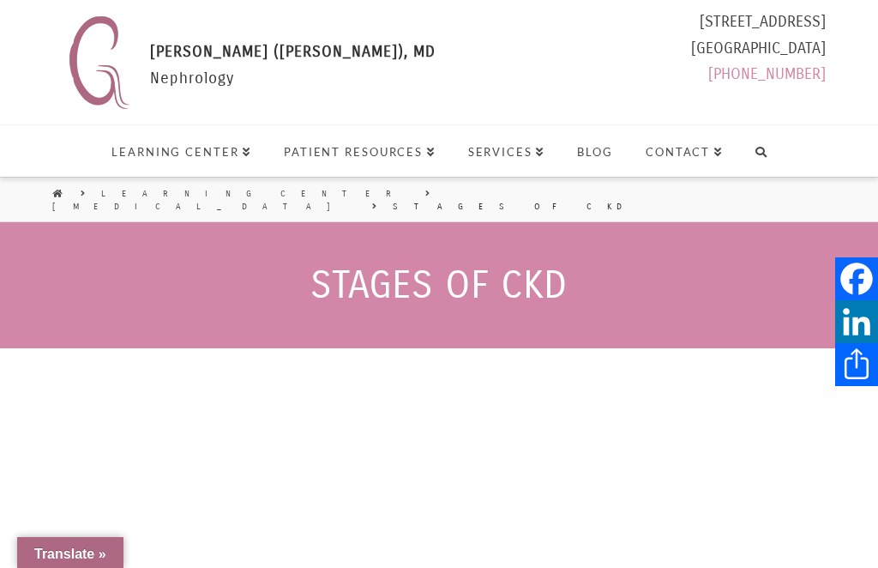  I want to click on span: Contact, so click(684, 152).